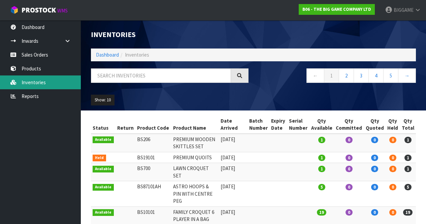  Describe the element at coordinates (195, 172) in the screenshot. I see `td: LAWN CROQUET SET` at that location.